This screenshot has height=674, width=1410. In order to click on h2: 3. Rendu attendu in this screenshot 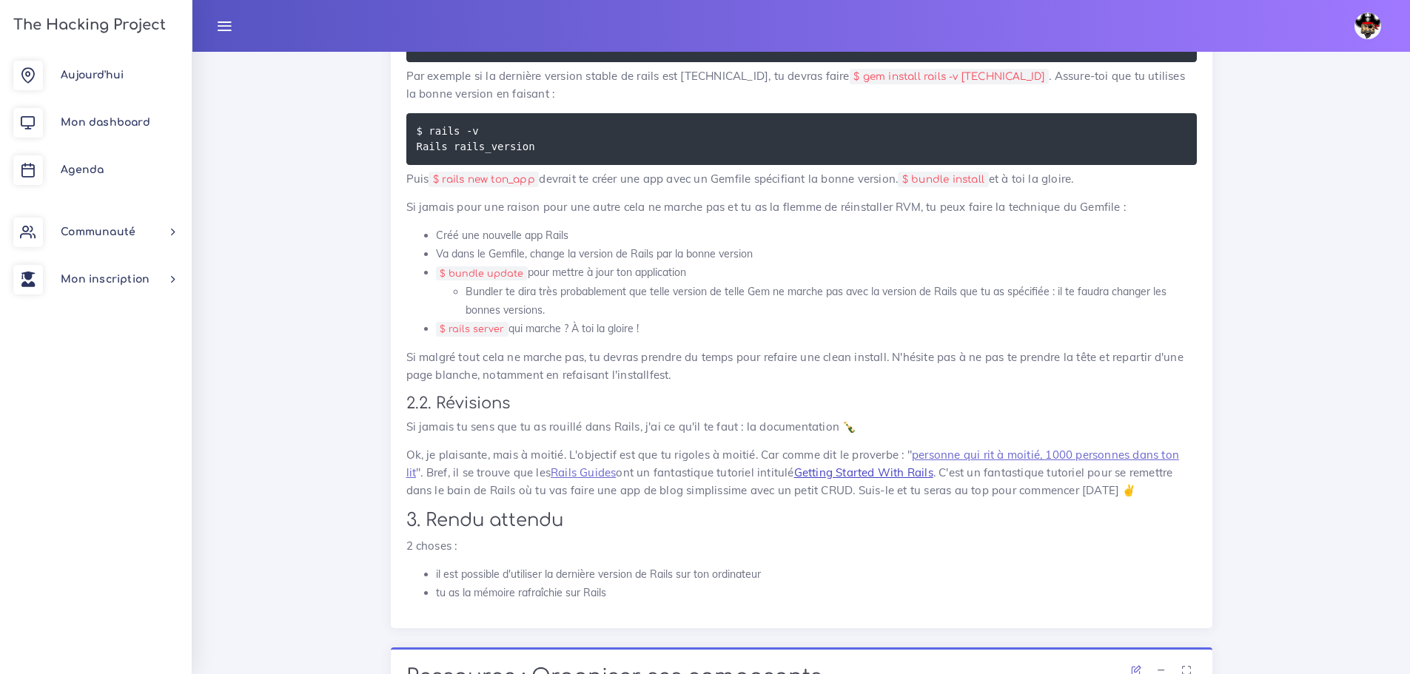, I will do `click(802, 520)`.